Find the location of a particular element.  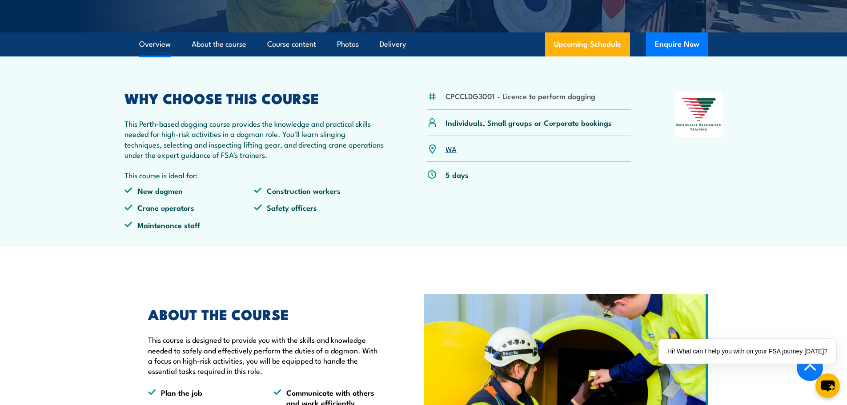

li: New dogmen is located at coordinates (189, 190).